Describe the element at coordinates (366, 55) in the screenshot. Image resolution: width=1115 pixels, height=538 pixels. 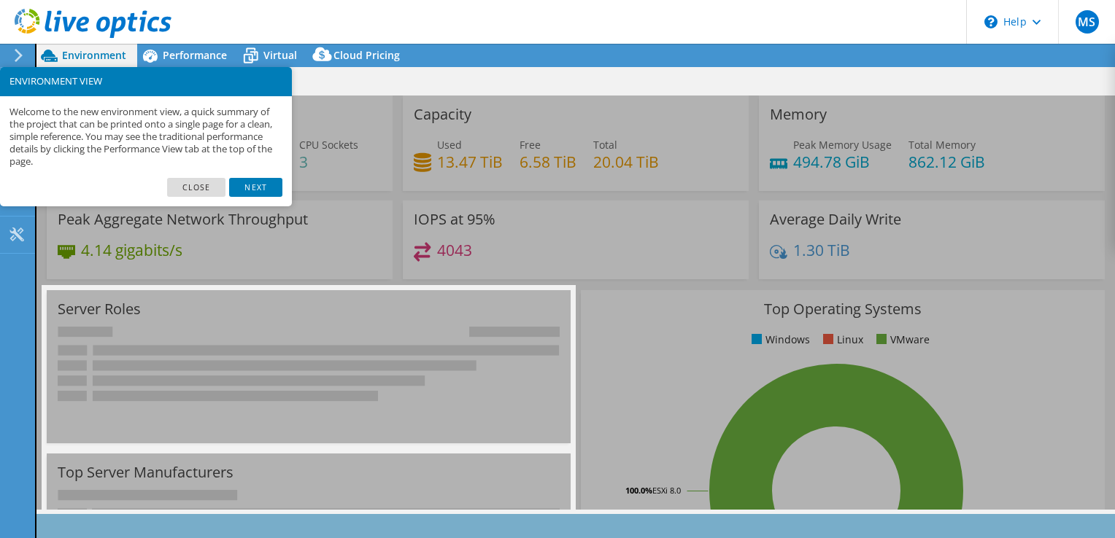
I see `span: Cloud Pricing` at that location.